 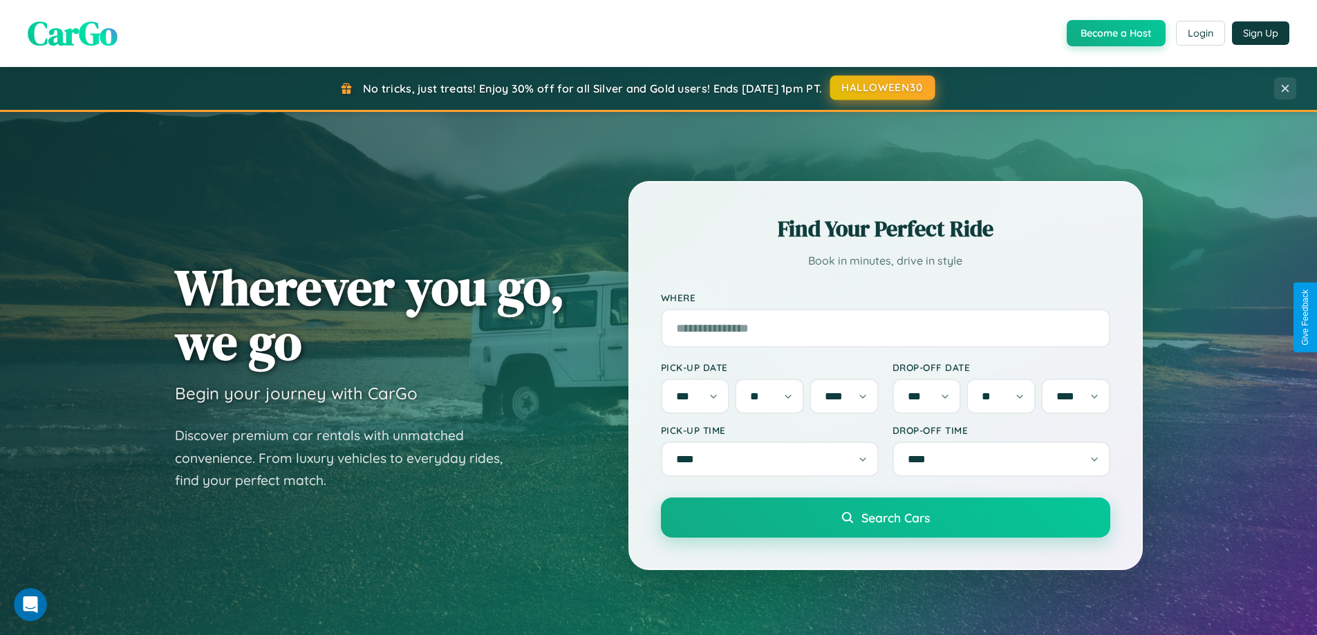 I want to click on h3: Begin your journey with CarGo, so click(x=296, y=393).